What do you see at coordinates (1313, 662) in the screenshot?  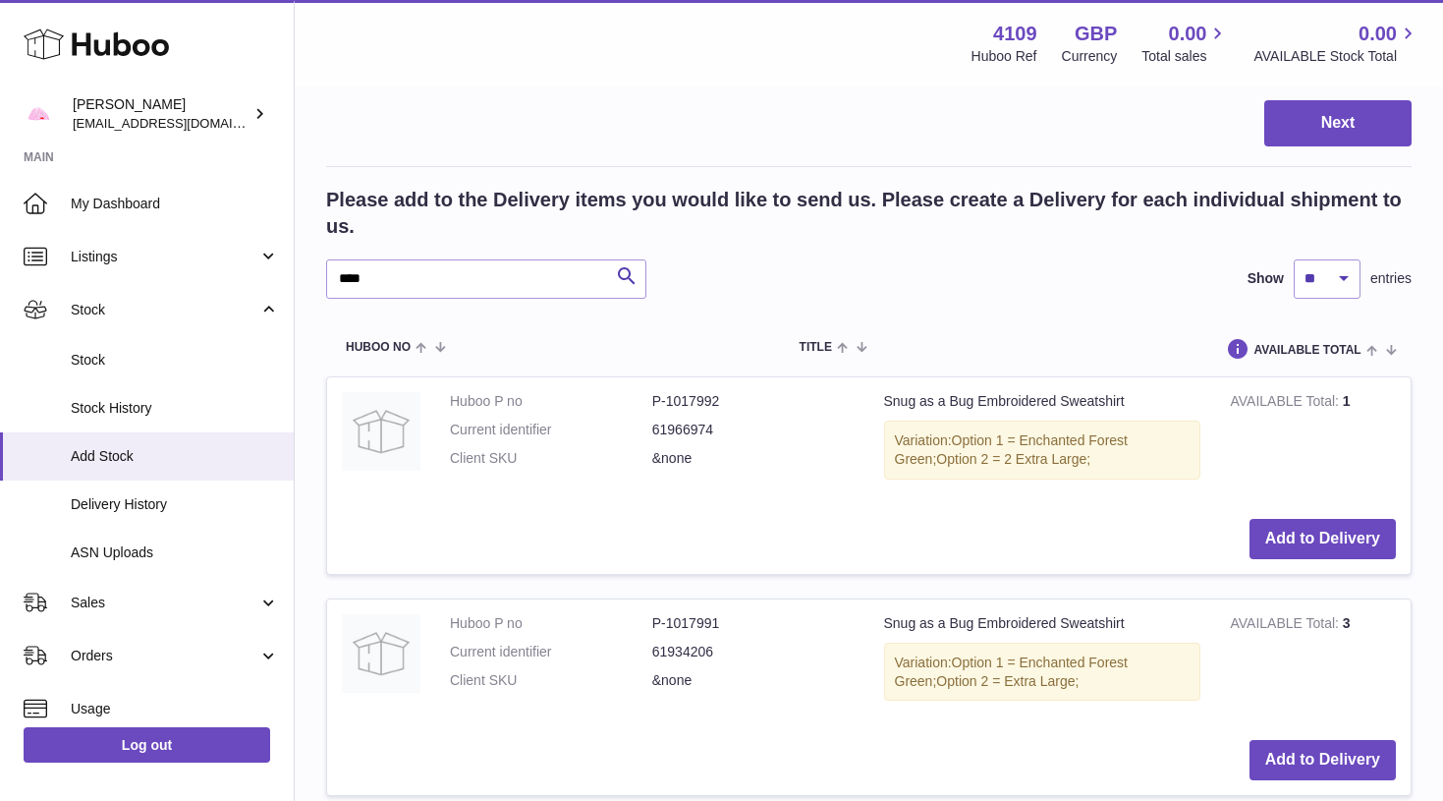 I see `td: 3` at bounding box center [1313, 662].